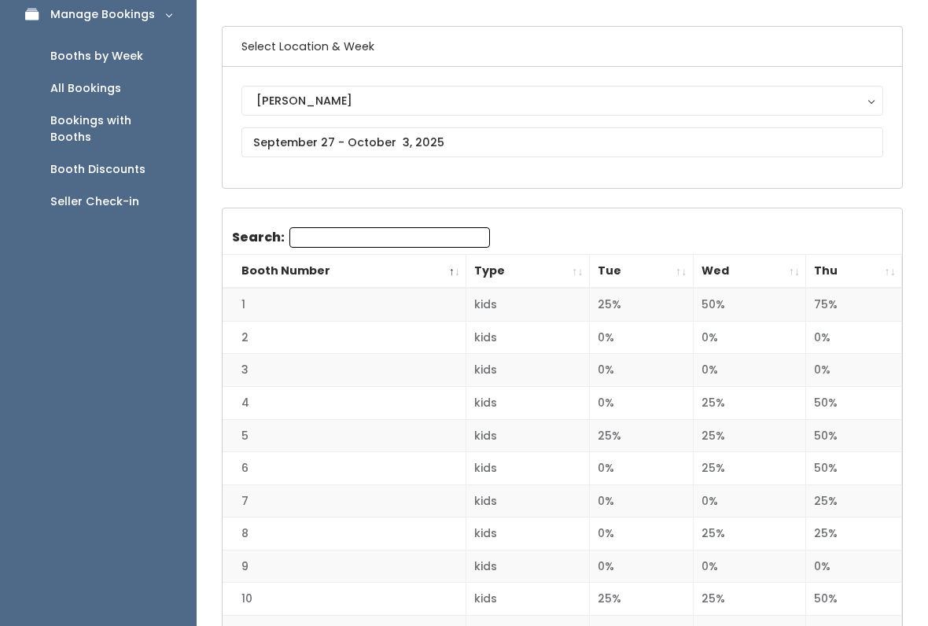  What do you see at coordinates (344, 535) in the screenshot?
I see `td: 8` at bounding box center [344, 535].